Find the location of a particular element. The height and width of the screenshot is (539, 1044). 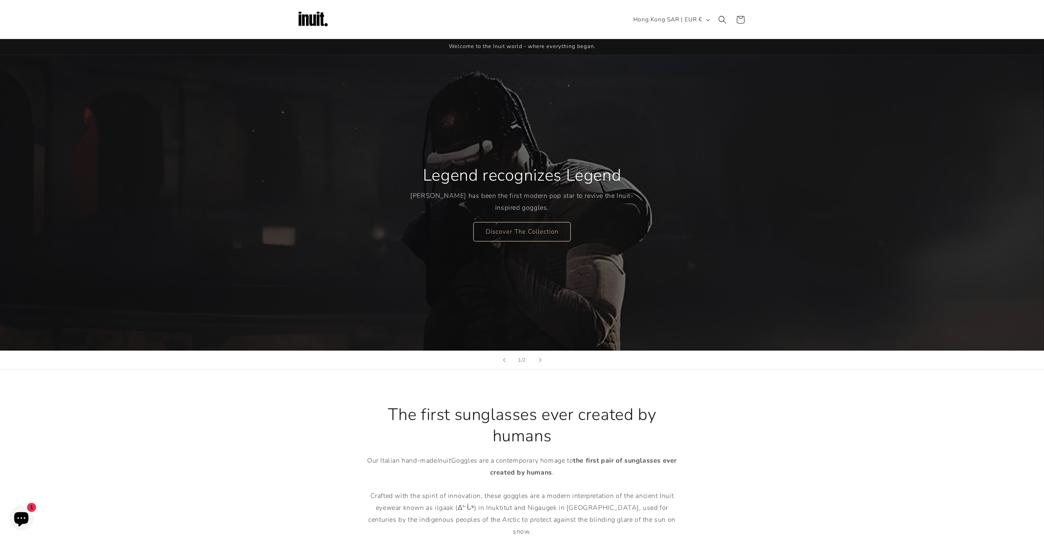

a: Discover The Collection is located at coordinates (522, 231).